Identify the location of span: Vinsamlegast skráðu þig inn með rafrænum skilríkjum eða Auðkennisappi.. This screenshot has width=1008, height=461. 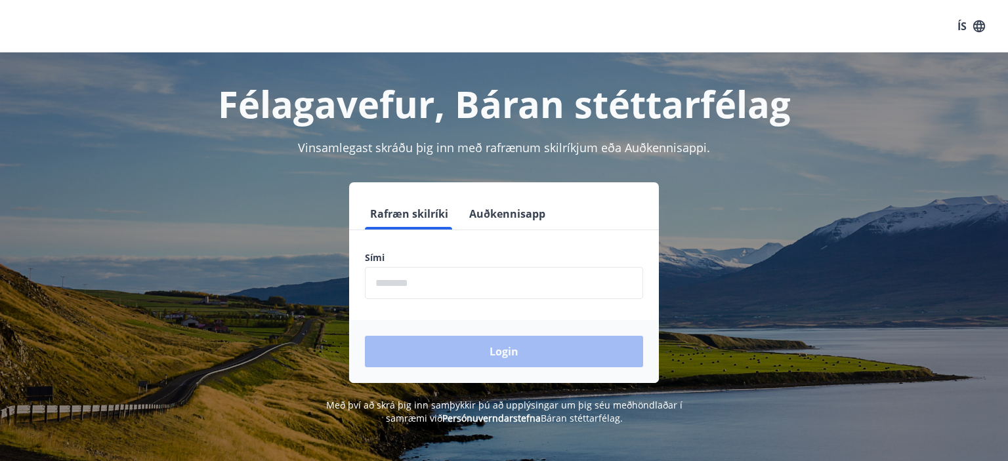
(504, 148).